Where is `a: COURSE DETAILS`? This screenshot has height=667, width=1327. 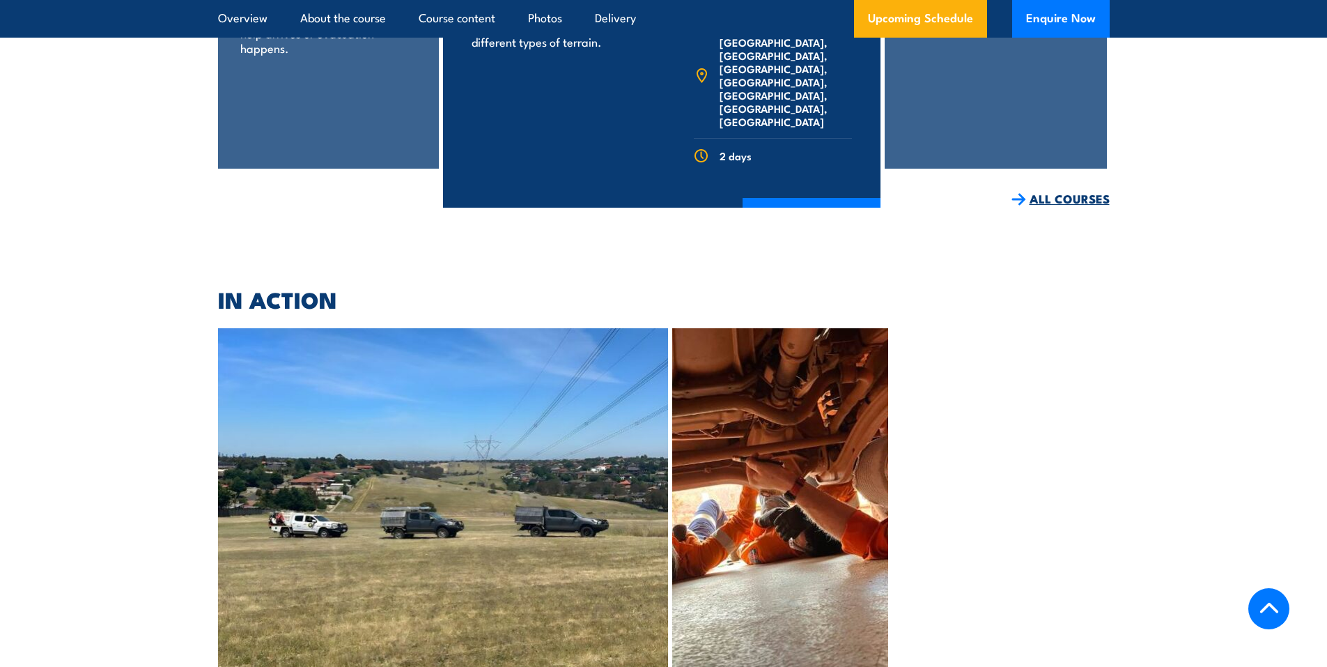 a: COURSE DETAILS is located at coordinates (811, 216).